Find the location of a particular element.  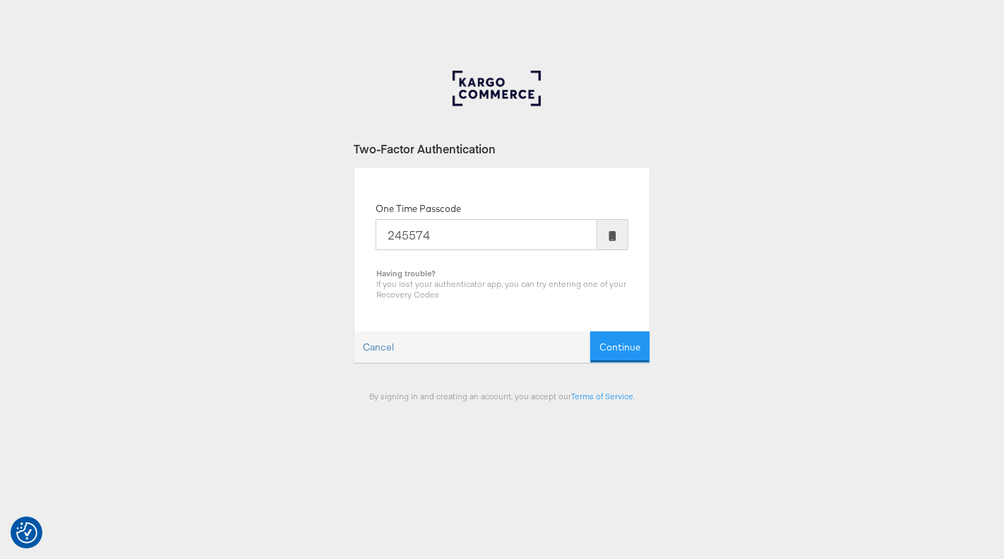

span: If you lost your authenticator app, you can try entering one of your Recovery Codes is located at coordinates (501, 289).